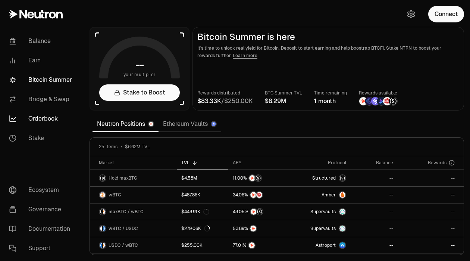 Image resolution: width=470 pixels, height=261 pixels. What do you see at coordinates (320, 245) in the screenshot?
I see `a: Astroport` at bounding box center [320, 245].